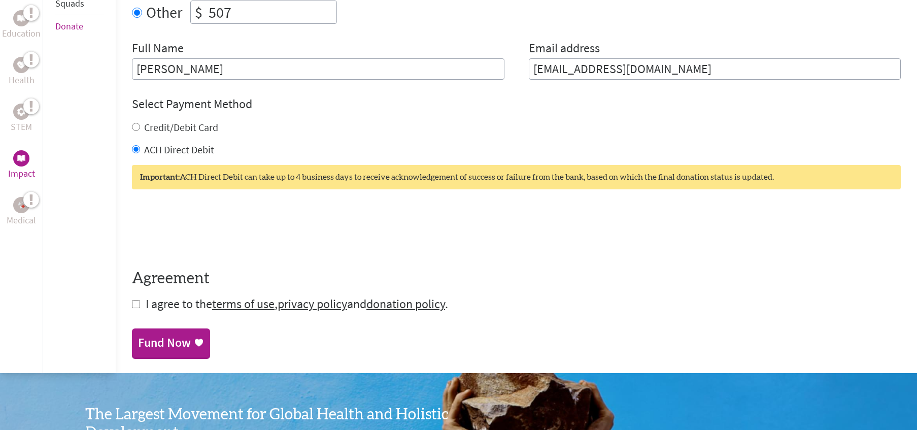  I want to click on a: MedicalMedical, so click(21, 212).